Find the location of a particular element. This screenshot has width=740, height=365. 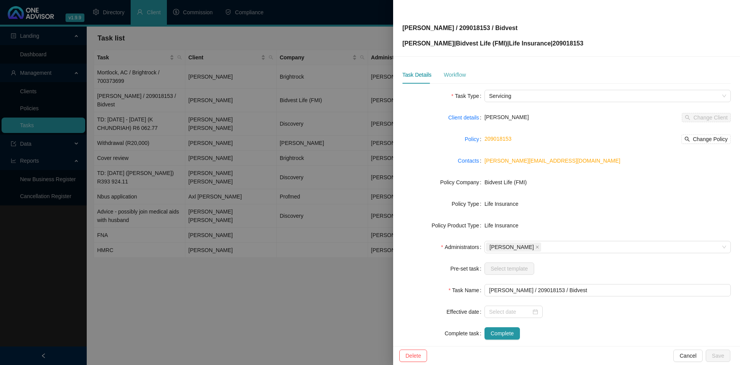

div: Task Details is located at coordinates (416, 75).